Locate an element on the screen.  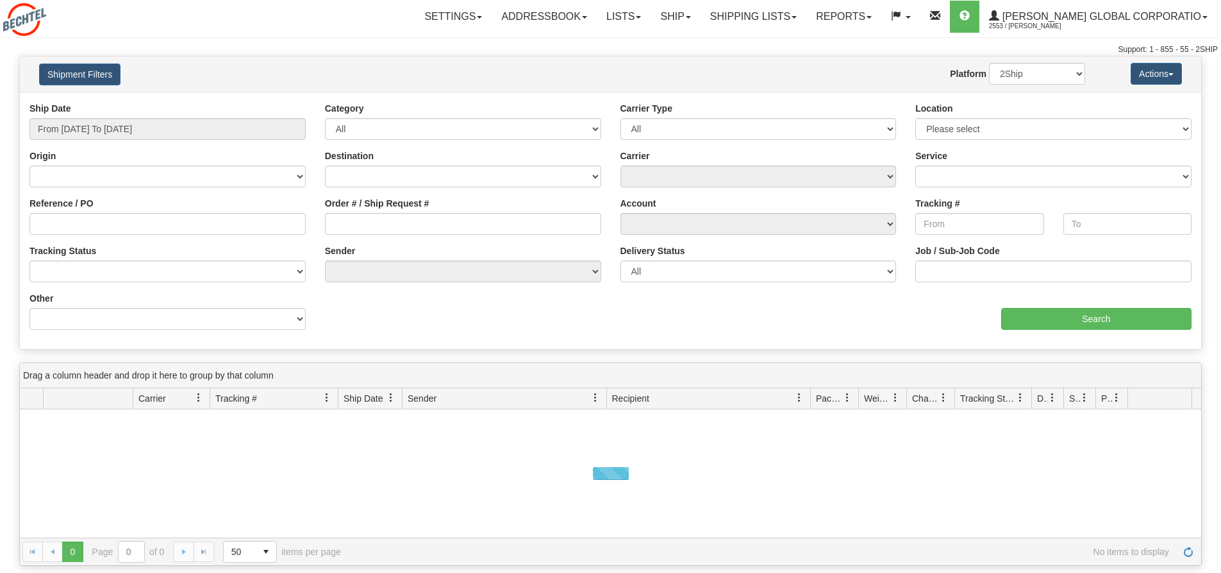
span: Page sizes drop down is located at coordinates (250, 551).